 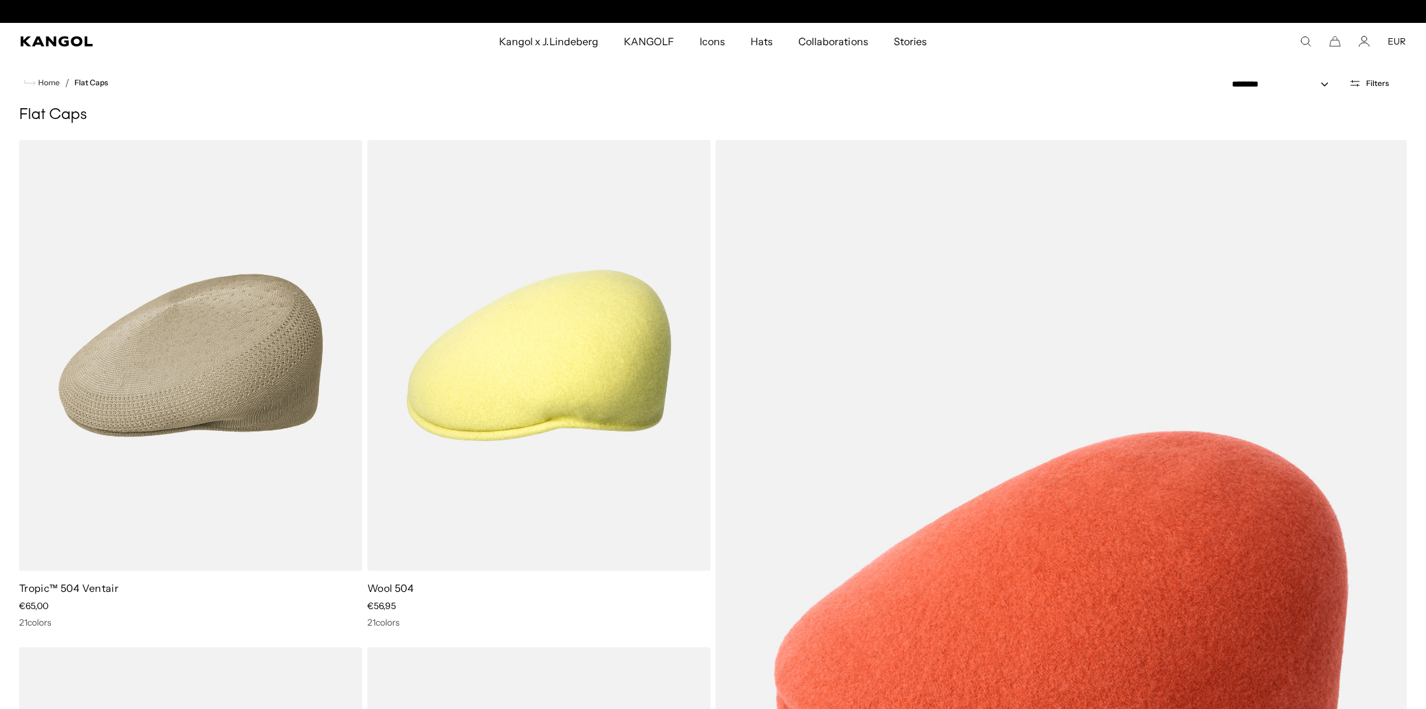 I want to click on span: Filters, so click(x=1377, y=83).